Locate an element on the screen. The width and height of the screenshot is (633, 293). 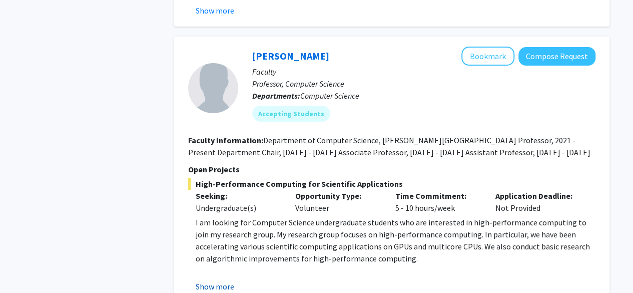
span: Computer Science is located at coordinates (330, 96).